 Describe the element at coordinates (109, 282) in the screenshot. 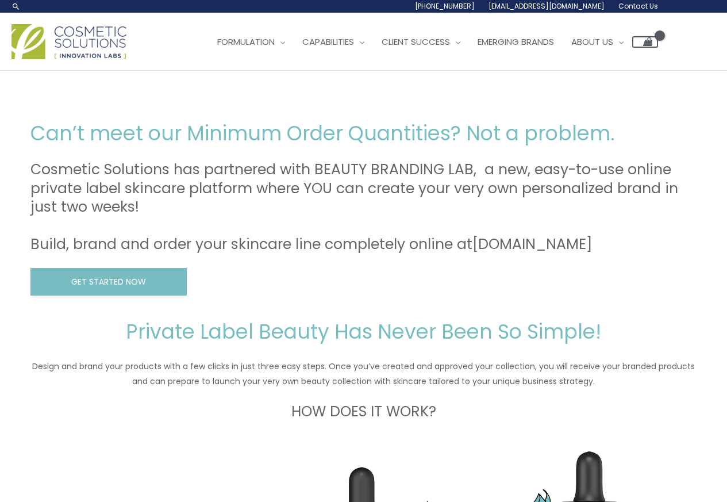

I see `a: GET STARTED NOW` at that location.